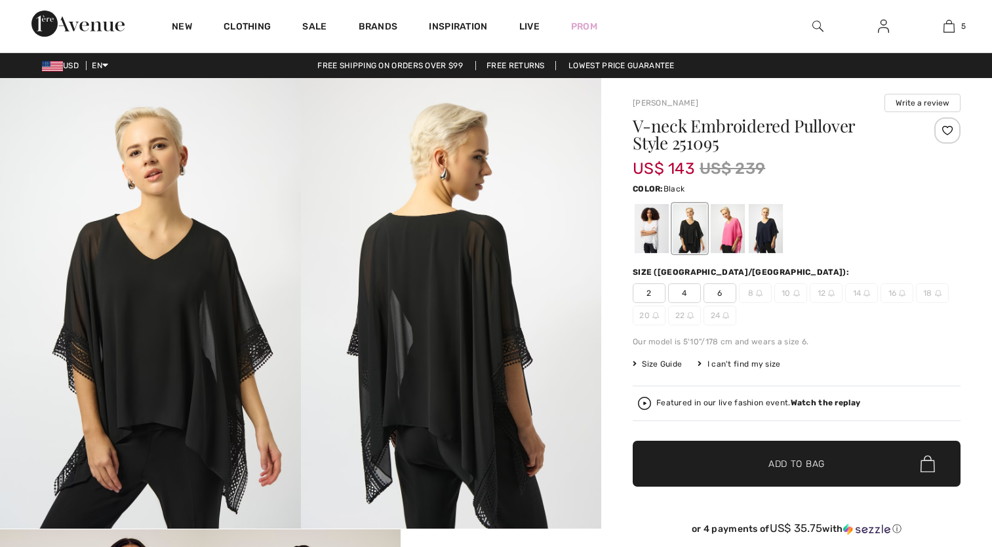  What do you see at coordinates (797, 342) in the screenshot?
I see `div: Our model is 5'10"/178 cm and wears a size 6.` at bounding box center [797, 342].